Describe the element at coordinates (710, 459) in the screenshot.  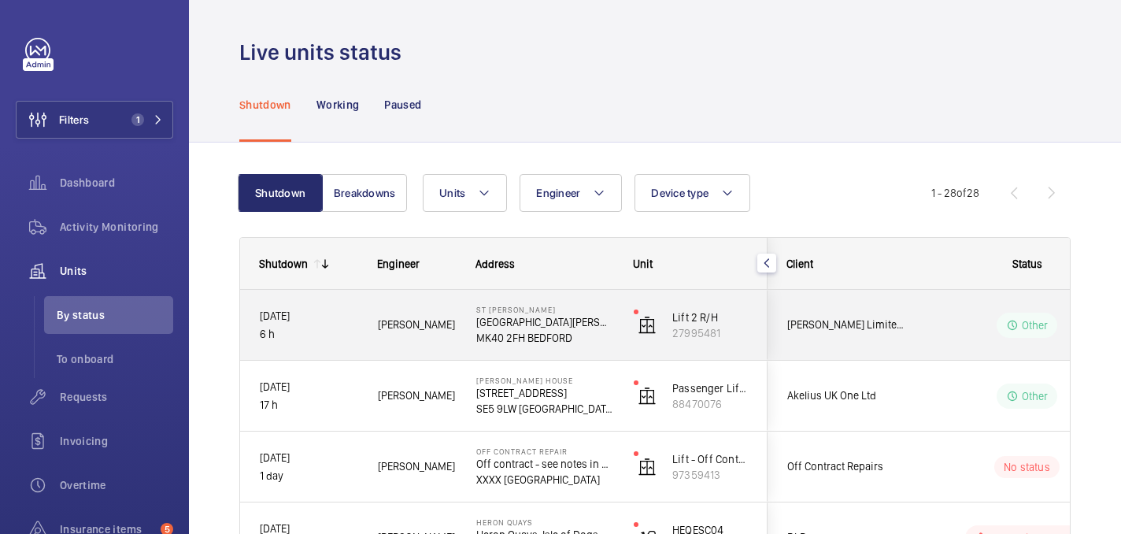
I see `p: Lift - Off Contract` at that location.